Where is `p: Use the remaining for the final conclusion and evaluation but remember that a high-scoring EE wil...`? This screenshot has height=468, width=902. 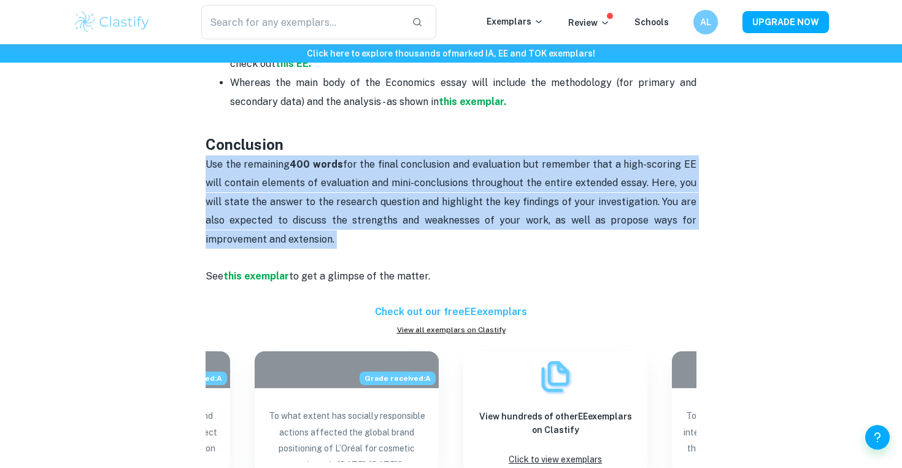
p: Use the remaining for the final conclusion and evaluation but remember that a high-scoring EE wil... is located at coordinates (451, 229).